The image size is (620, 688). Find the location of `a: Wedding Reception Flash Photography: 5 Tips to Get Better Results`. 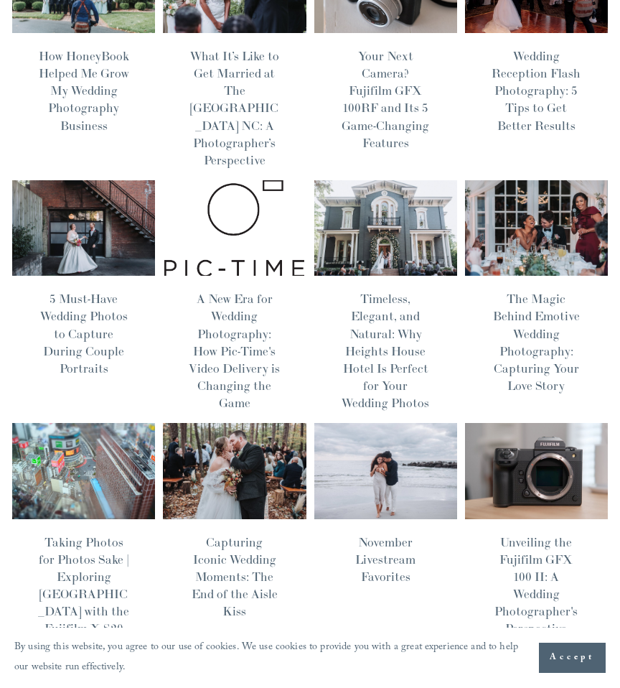

a: Wedding Reception Flash Photography: 5 Tips to Get Better Results is located at coordinates (536, 90).